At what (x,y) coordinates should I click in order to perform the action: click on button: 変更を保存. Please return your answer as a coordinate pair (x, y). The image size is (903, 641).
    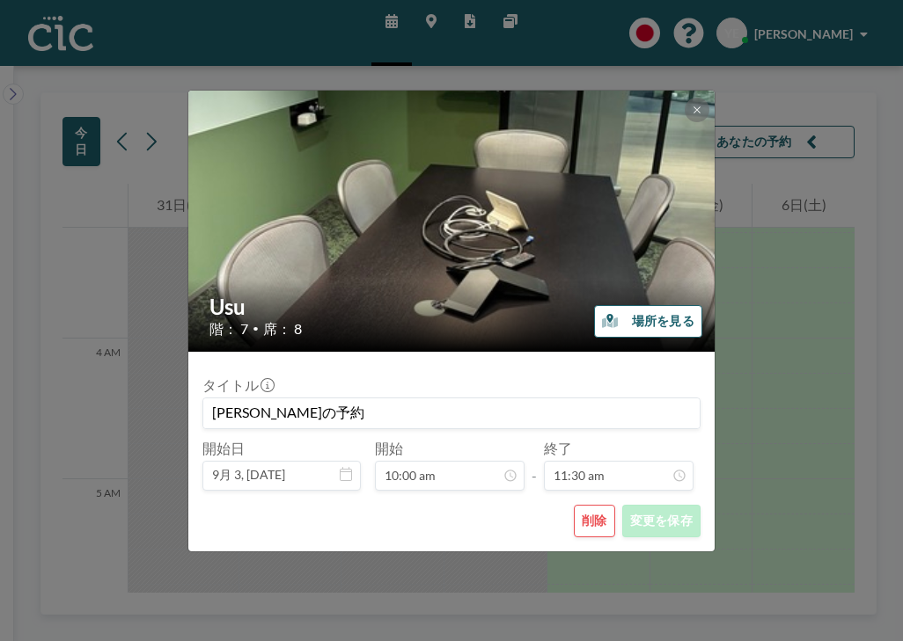
    Looking at the image, I should click on (661, 521).